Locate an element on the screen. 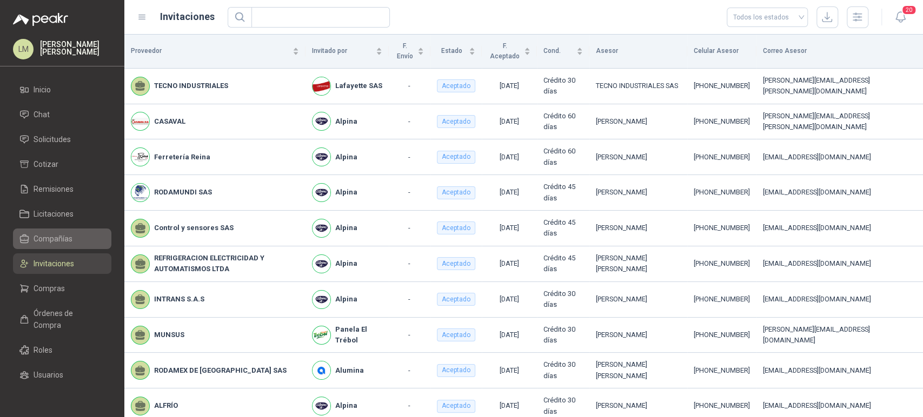 This screenshot has width=923, height=417. img: Logo peakr is located at coordinates (41, 19).